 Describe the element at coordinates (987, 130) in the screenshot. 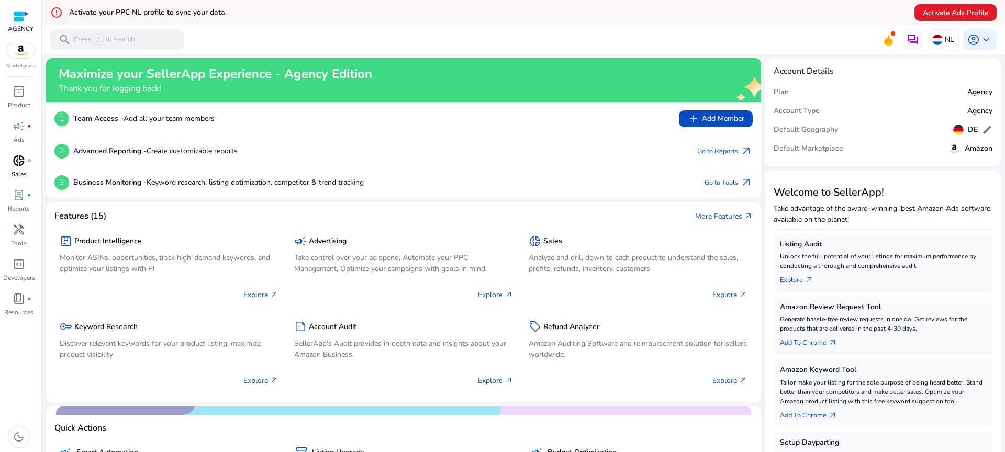

I see `span: edit` at that location.